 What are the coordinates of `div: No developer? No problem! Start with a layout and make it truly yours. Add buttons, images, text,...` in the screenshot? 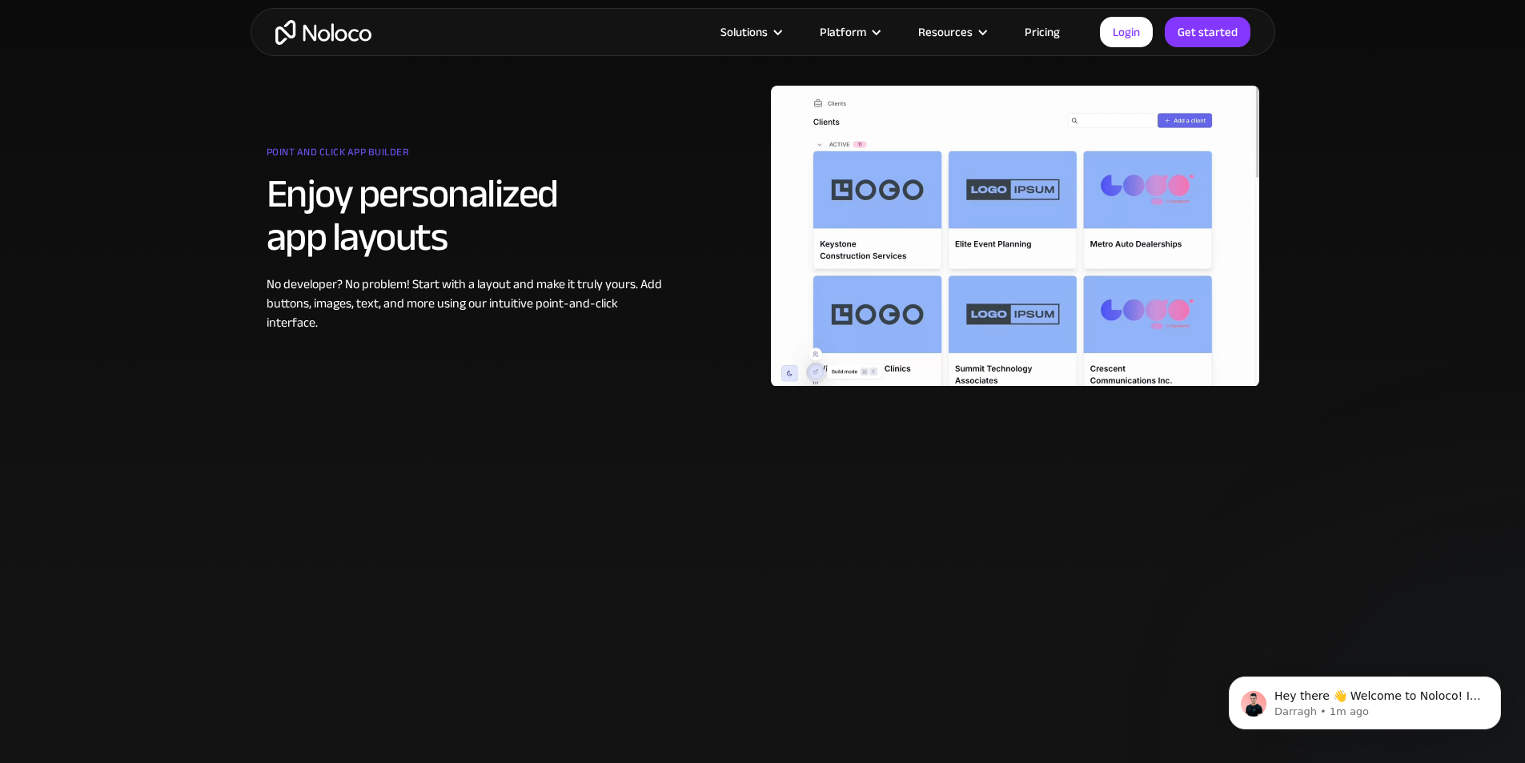 It's located at (468, 303).